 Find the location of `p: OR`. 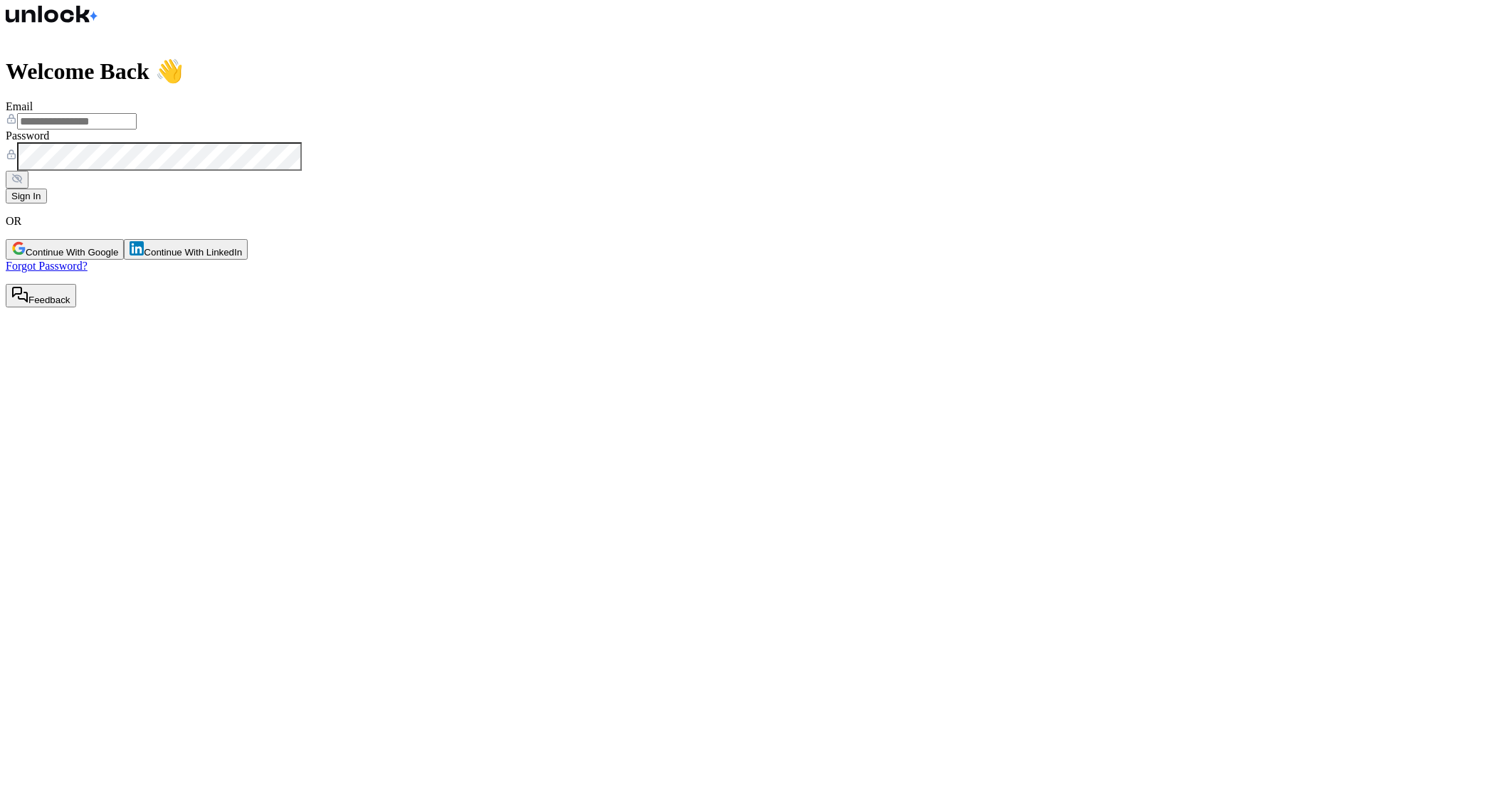

p: OR is located at coordinates (756, 221).